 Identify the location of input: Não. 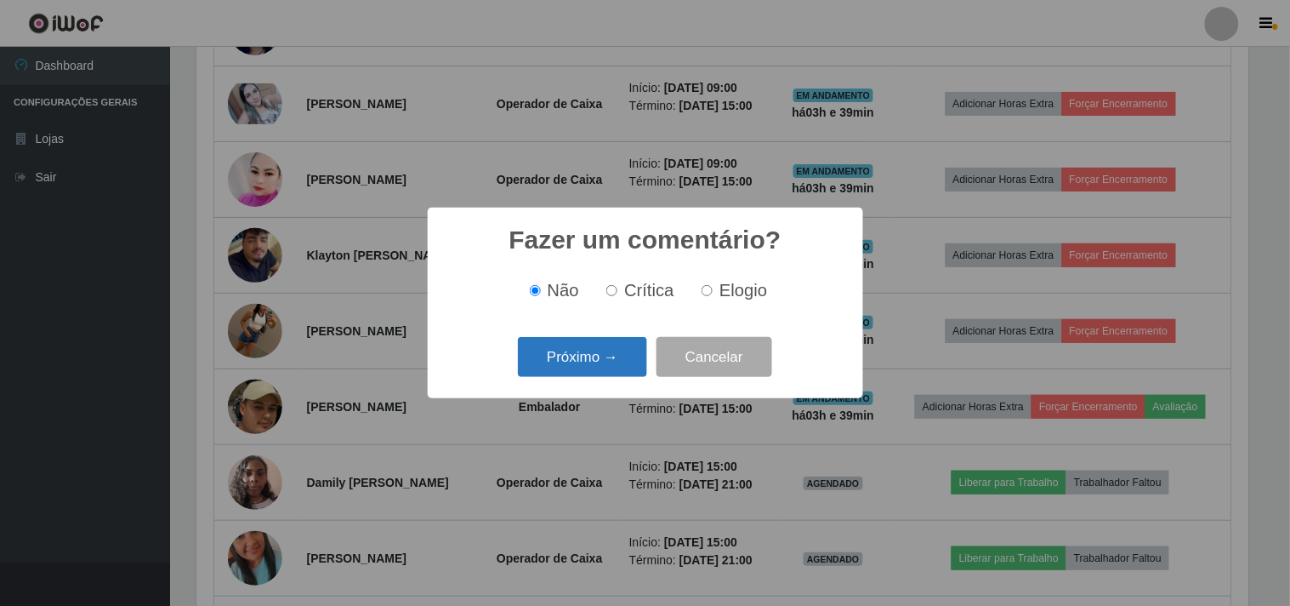
(535, 290).